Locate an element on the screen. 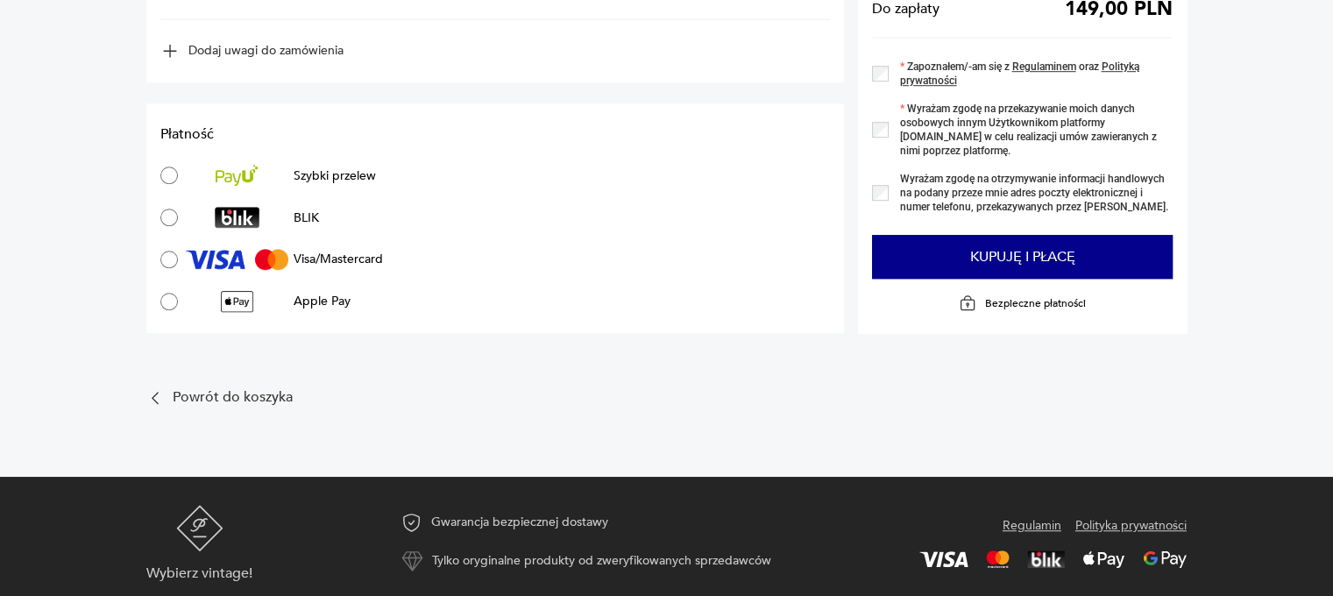 The image size is (1333, 596). img: Patyna - sklep z meblami i dekoracjami vintage is located at coordinates (200, 528).